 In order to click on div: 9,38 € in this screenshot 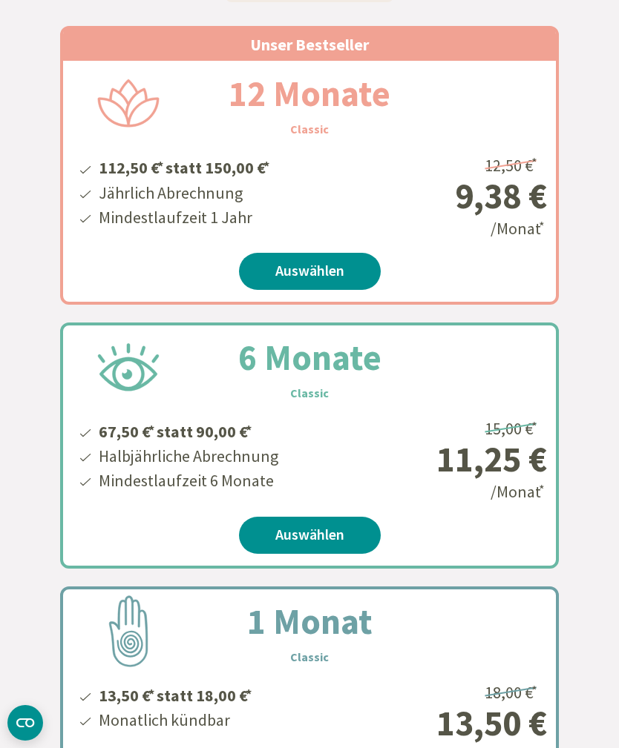, I will do `click(458, 196)`.